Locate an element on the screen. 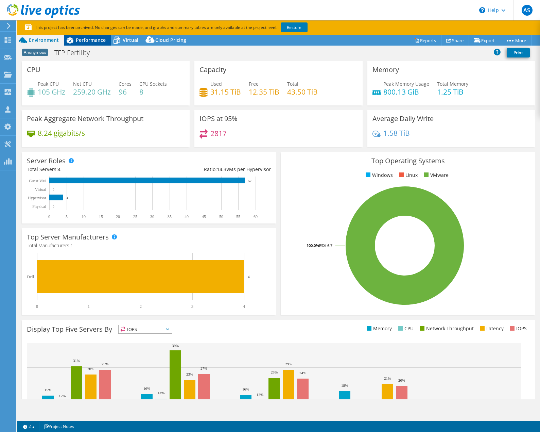 This screenshot has height=432, width=540. text: 23% is located at coordinates (190, 374).